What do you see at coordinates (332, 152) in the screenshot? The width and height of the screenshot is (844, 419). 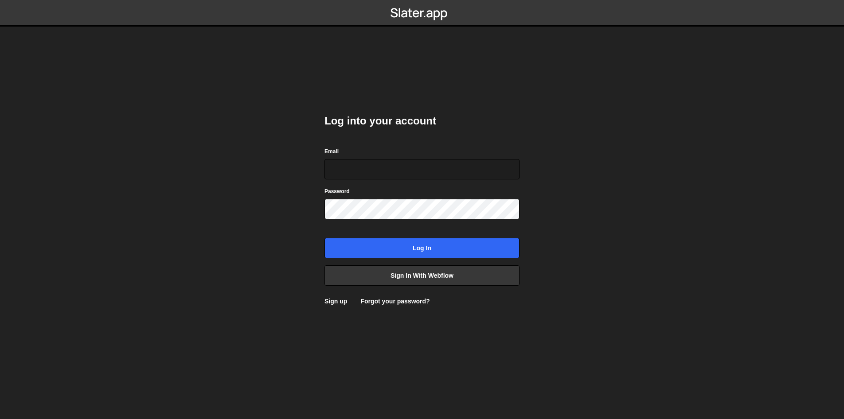 I see `label: Email` at bounding box center [332, 152].